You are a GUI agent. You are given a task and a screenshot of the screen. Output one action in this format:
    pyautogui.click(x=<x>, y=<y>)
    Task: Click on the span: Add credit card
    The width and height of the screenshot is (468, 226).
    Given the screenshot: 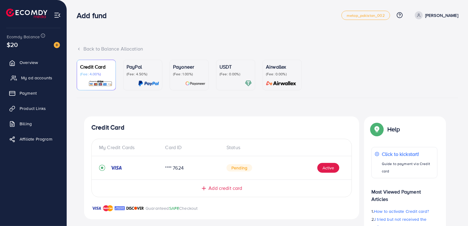 What is the action you would take?
    pyautogui.click(x=225, y=188)
    